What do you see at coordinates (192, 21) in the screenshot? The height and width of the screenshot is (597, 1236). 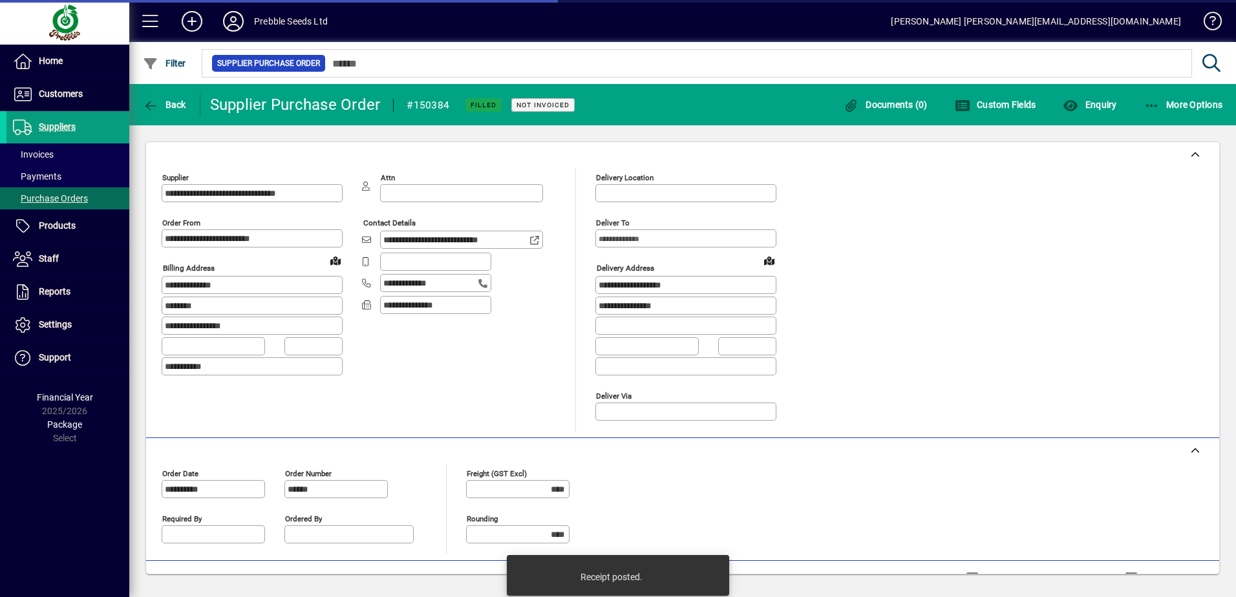 I see `button: Add` at bounding box center [192, 21].